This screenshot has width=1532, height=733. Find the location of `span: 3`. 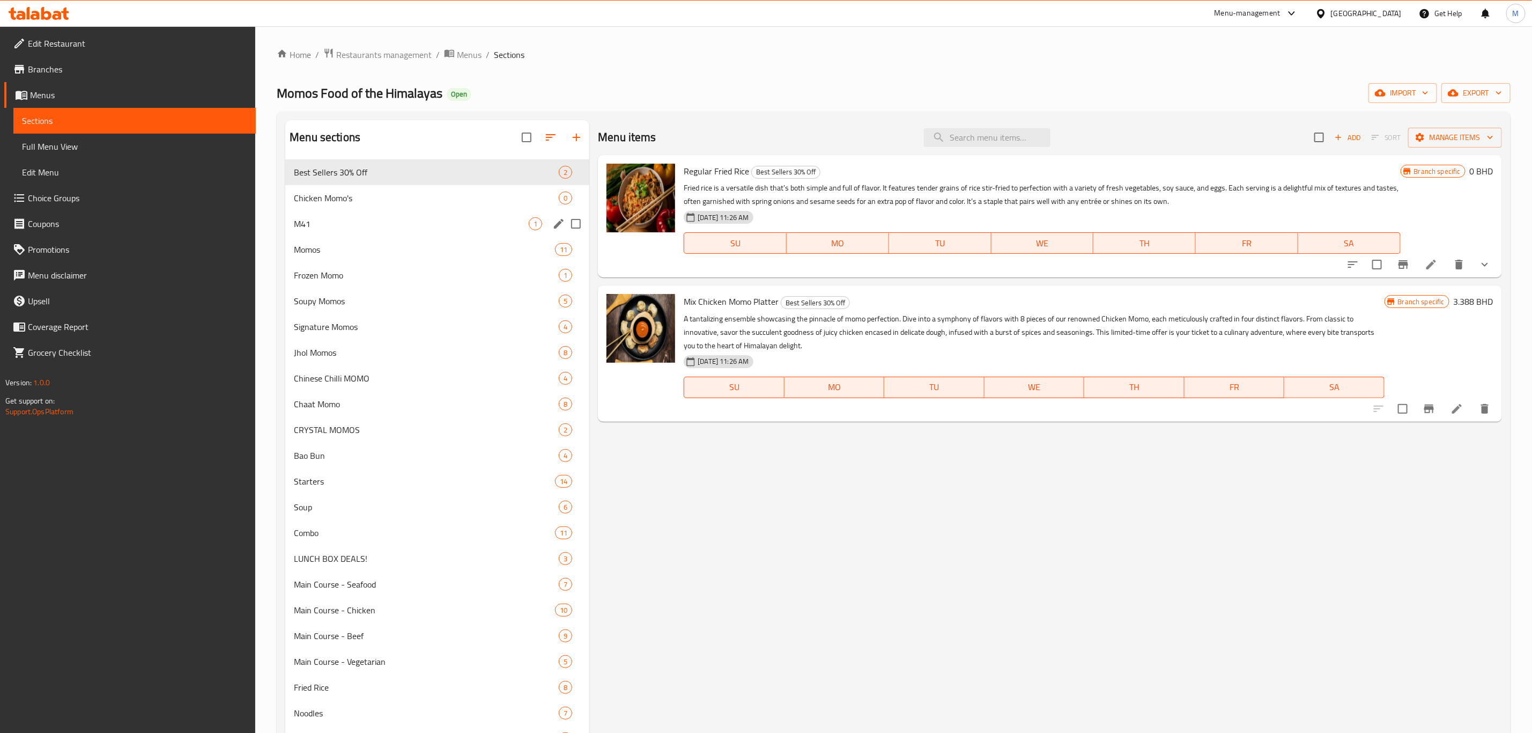

span: 3 is located at coordinates (565, 558).